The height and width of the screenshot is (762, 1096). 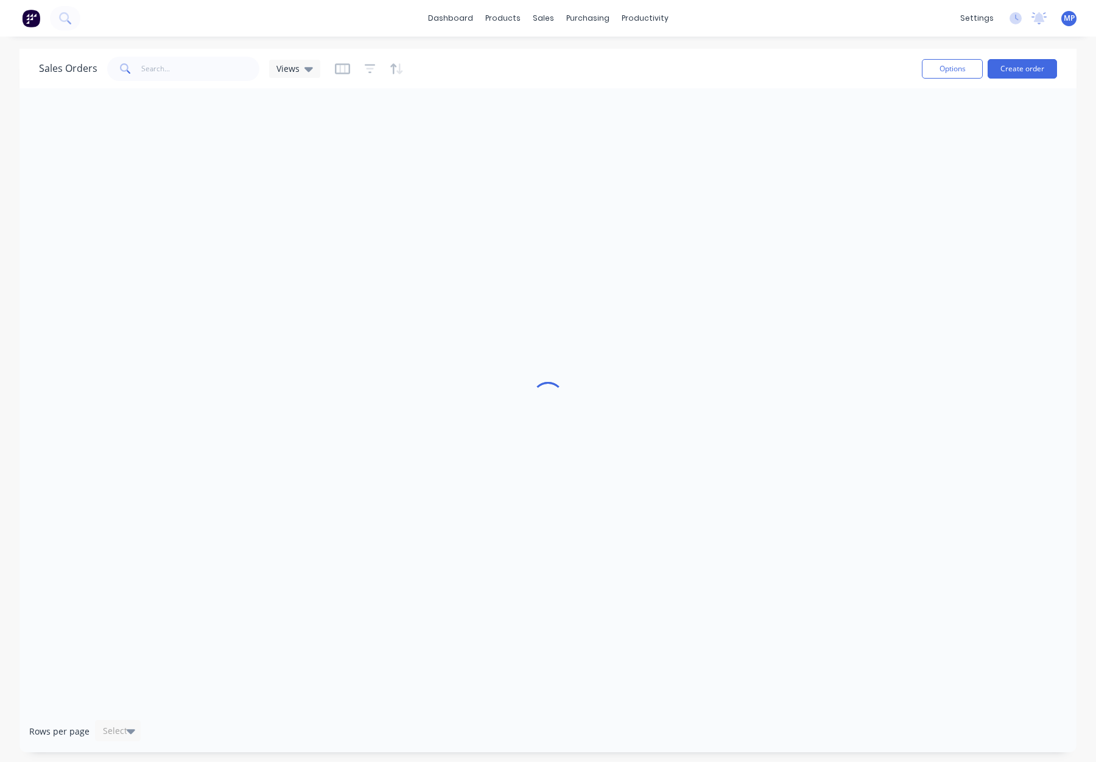 What do you see at coordinates (1022, 69) in the screenshot?
I see `button: Create order` at bounding box center [1022, 69].